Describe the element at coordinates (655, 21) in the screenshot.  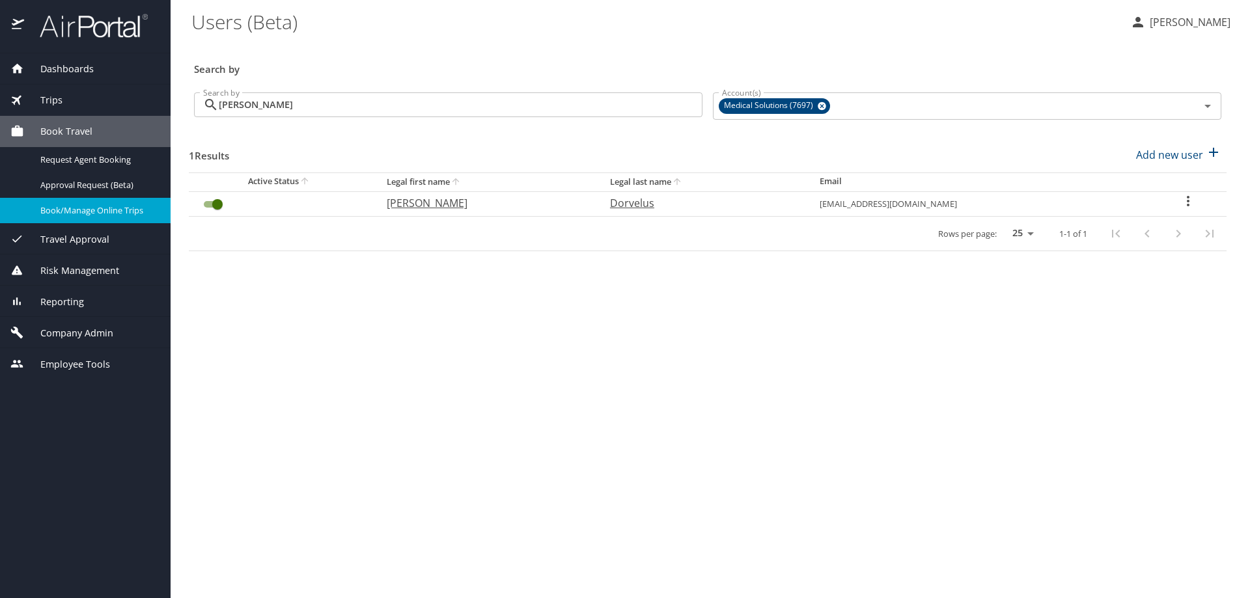
I see `h1: Users (Beta)` at that location.